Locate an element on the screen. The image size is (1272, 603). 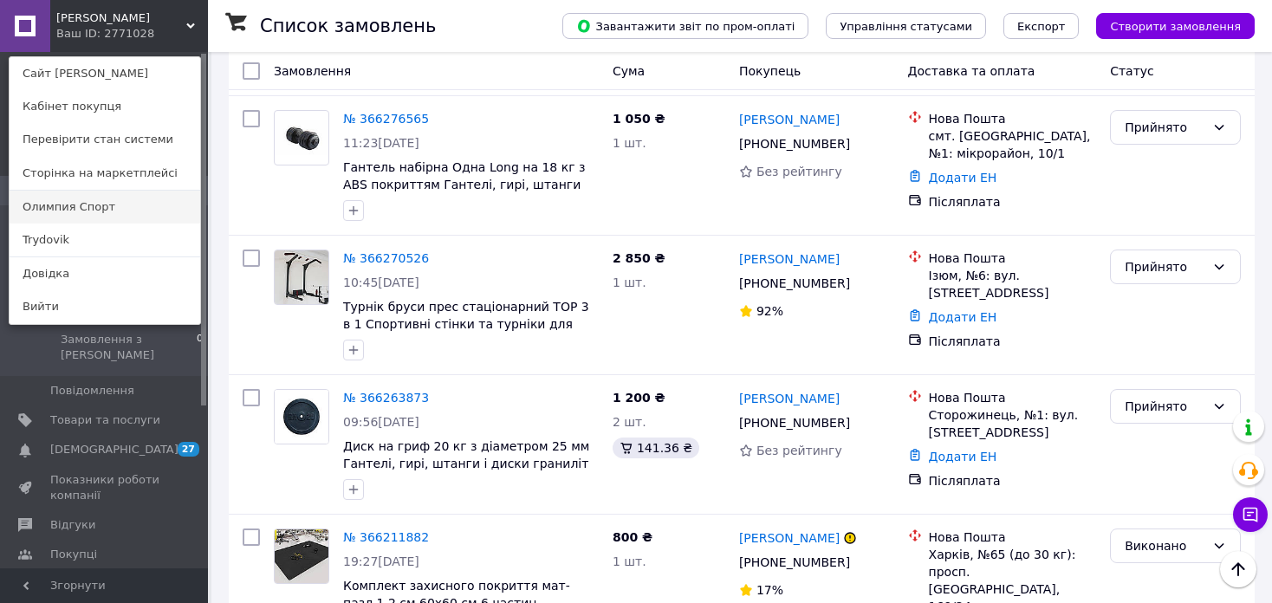
a: Кабінет покупця is located at coordinates (105, 107).